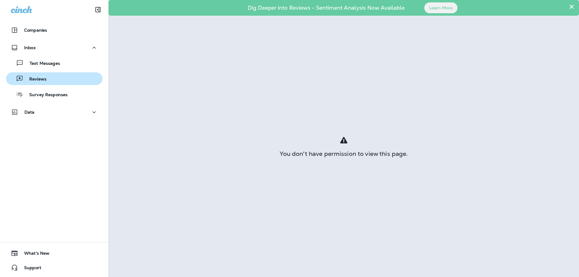  What do you see at coordinates (54, 253) in the screenshot?
I see `button: What's New` at bounding box center [54, 253].